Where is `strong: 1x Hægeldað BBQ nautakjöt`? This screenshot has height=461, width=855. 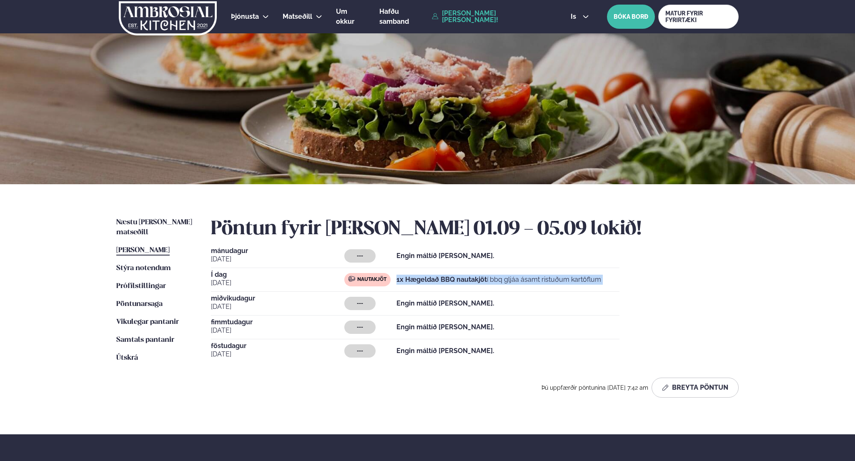 strong: 1x Hægeldað BBQ nautakjöt is located at coordinates (441, 279).